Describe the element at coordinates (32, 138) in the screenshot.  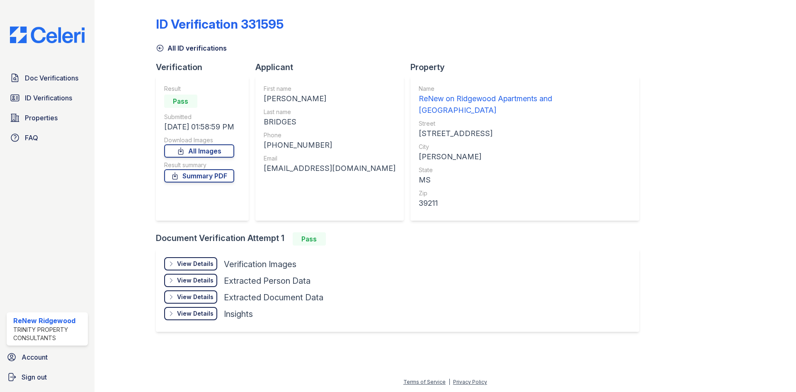
I see `span: FAQ` at that location.